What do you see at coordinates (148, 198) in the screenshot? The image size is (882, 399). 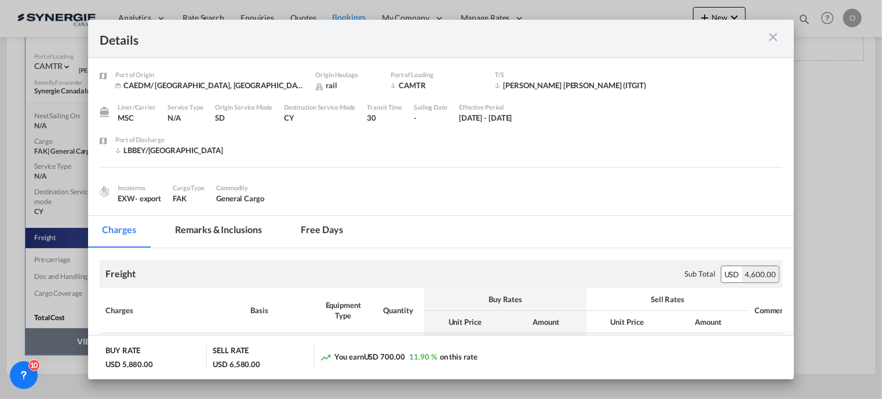 I see `div: - export` at bounding box center [148, 198].